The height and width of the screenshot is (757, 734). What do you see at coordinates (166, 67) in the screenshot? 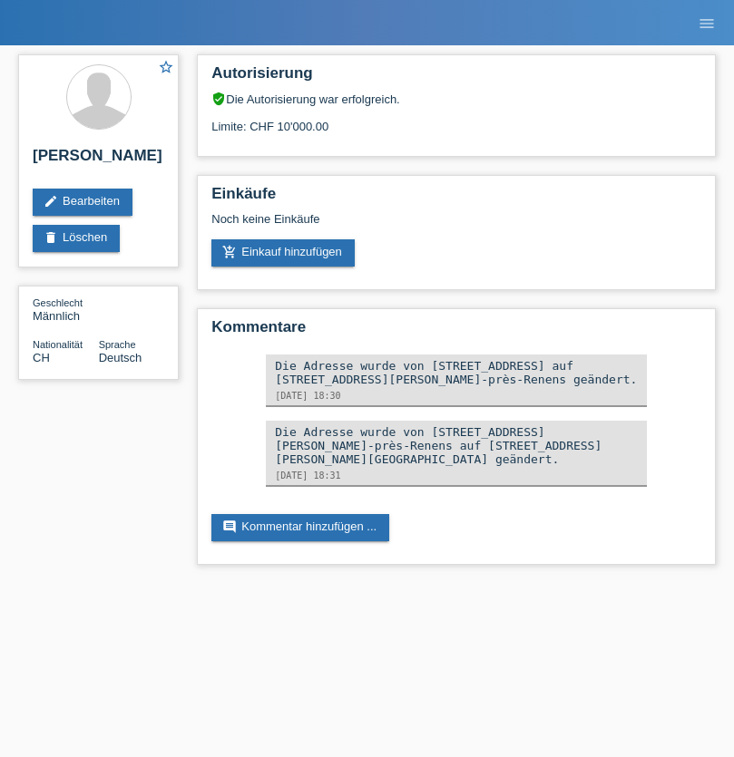
I see `i: star_border` at bounding box center [166, 67].